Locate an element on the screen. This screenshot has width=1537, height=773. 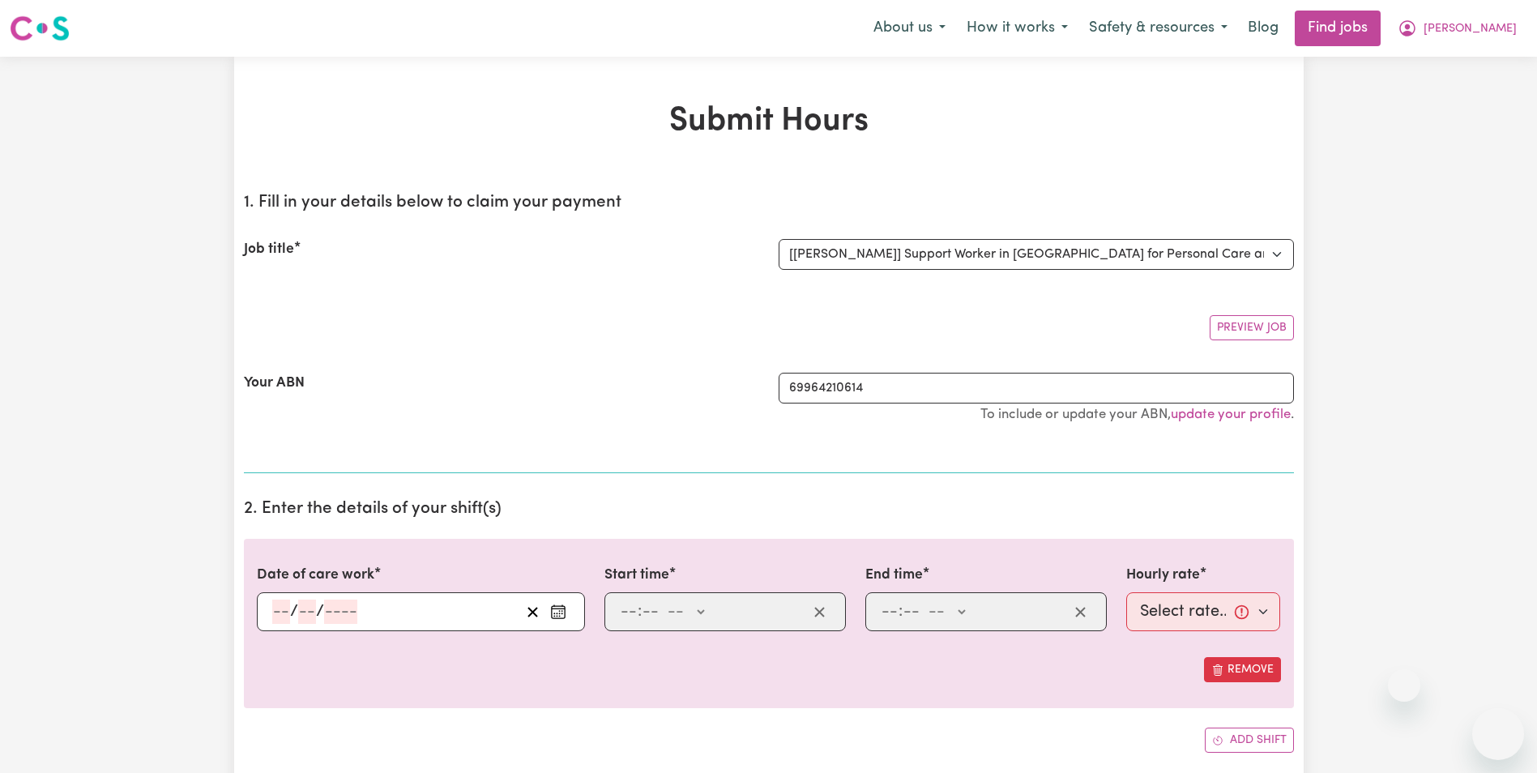
button: Clear date is located at coordinates (532, 612).